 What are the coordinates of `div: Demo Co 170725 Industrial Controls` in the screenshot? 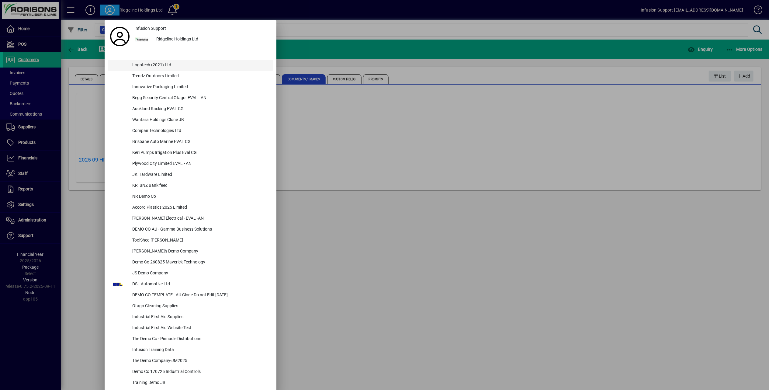 It's located at (200, 372).